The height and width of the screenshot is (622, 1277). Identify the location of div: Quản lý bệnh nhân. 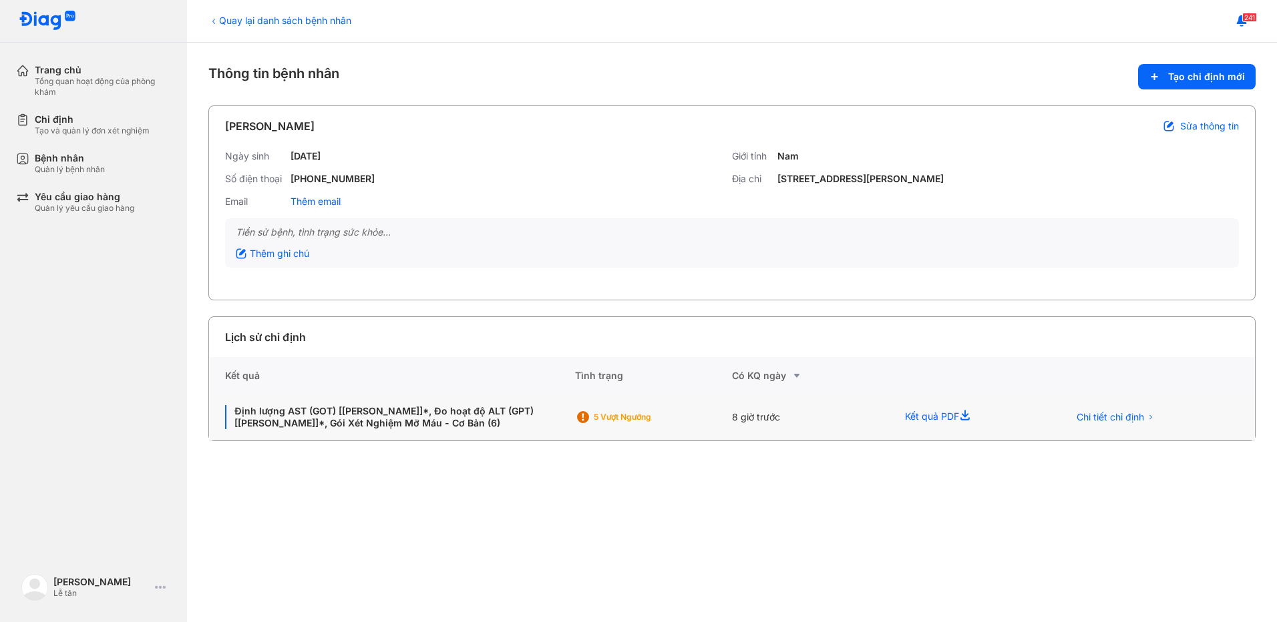
(69, 170).